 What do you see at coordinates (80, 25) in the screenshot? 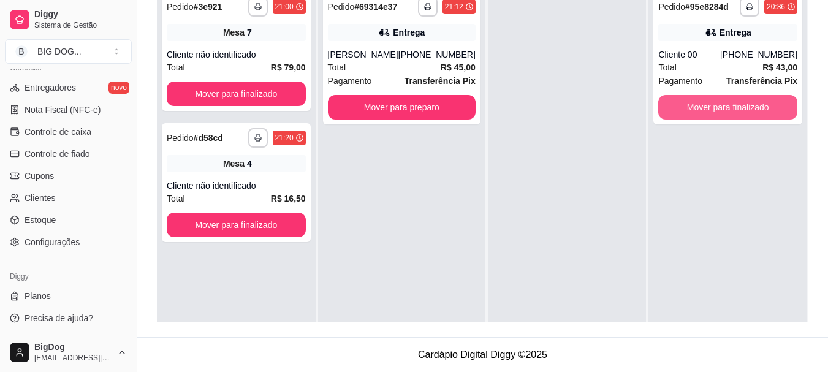
I see `span: Sistema de Gestão` at bounding box center [80, 25].